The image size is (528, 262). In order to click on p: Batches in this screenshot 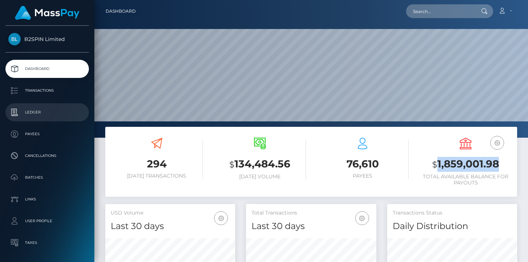, I will do `click(47, 178)`.